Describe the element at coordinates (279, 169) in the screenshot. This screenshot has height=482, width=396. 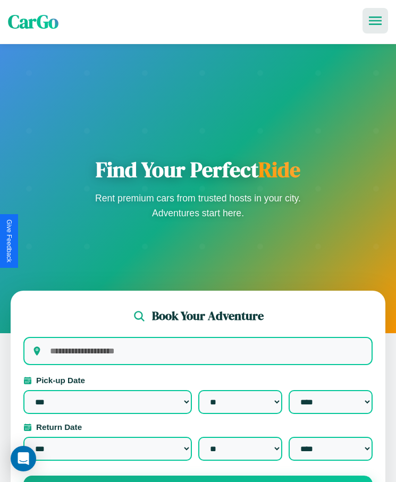
I see `span: Ride` at that location.